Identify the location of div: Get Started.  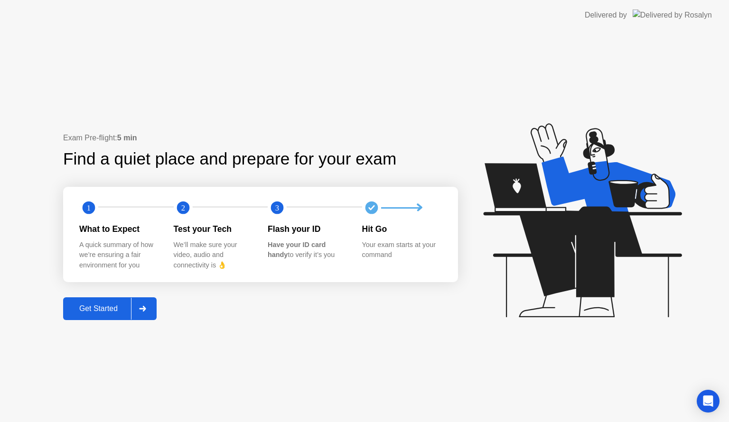
(98, 309).